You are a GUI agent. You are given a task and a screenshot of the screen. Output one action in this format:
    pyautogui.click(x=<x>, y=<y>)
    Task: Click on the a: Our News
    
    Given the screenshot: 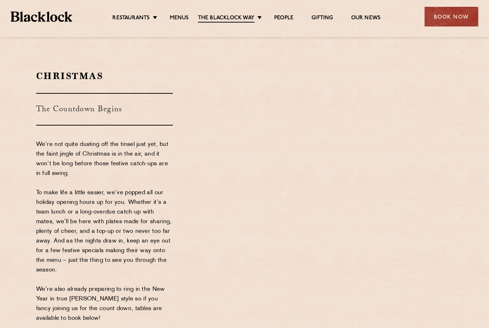 What is the action you would take?
    pyautogui.click(x=366, y=18)
    